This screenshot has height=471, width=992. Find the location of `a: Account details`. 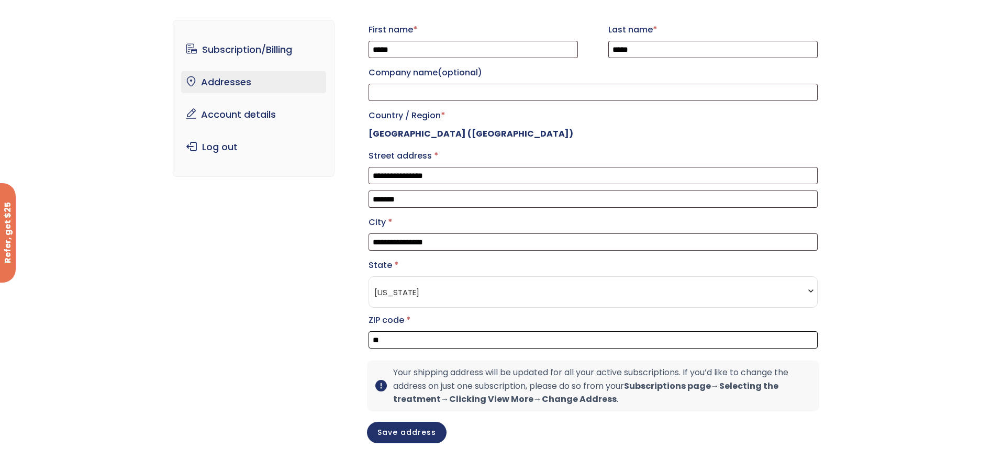

a: Account details is located at coordinates (253, 115).